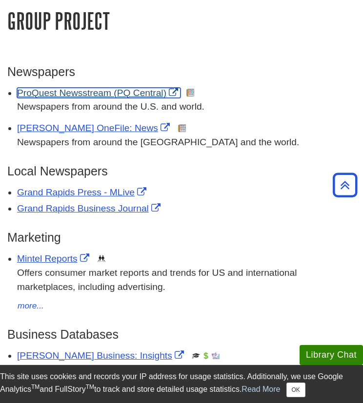 The height and width of the screenshot is (403, 363). I want to click on button: Close, so click(296, 390).